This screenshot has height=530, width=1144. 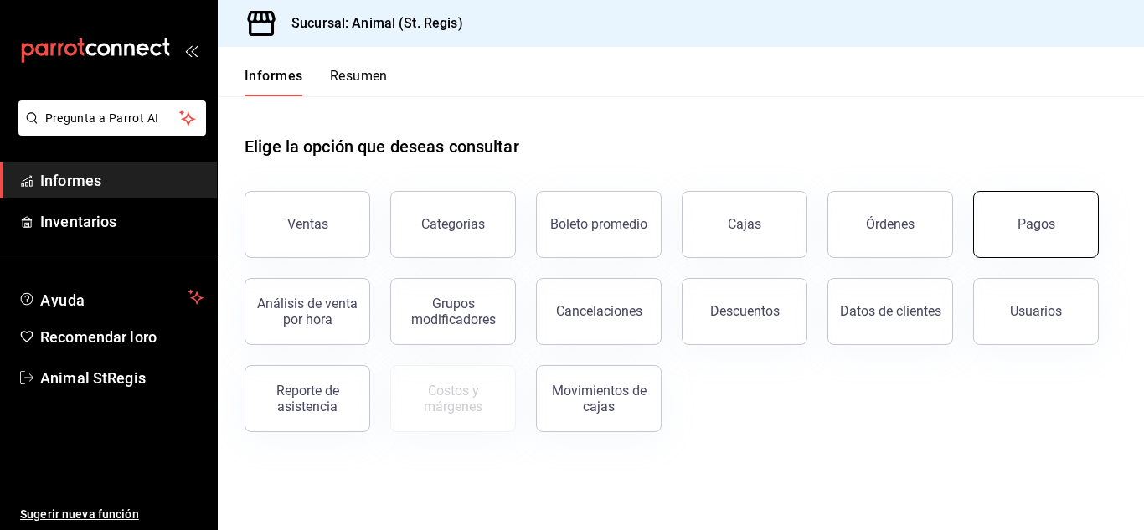 I want to click on font: Recomendar loro, so click(x=98, y=337).